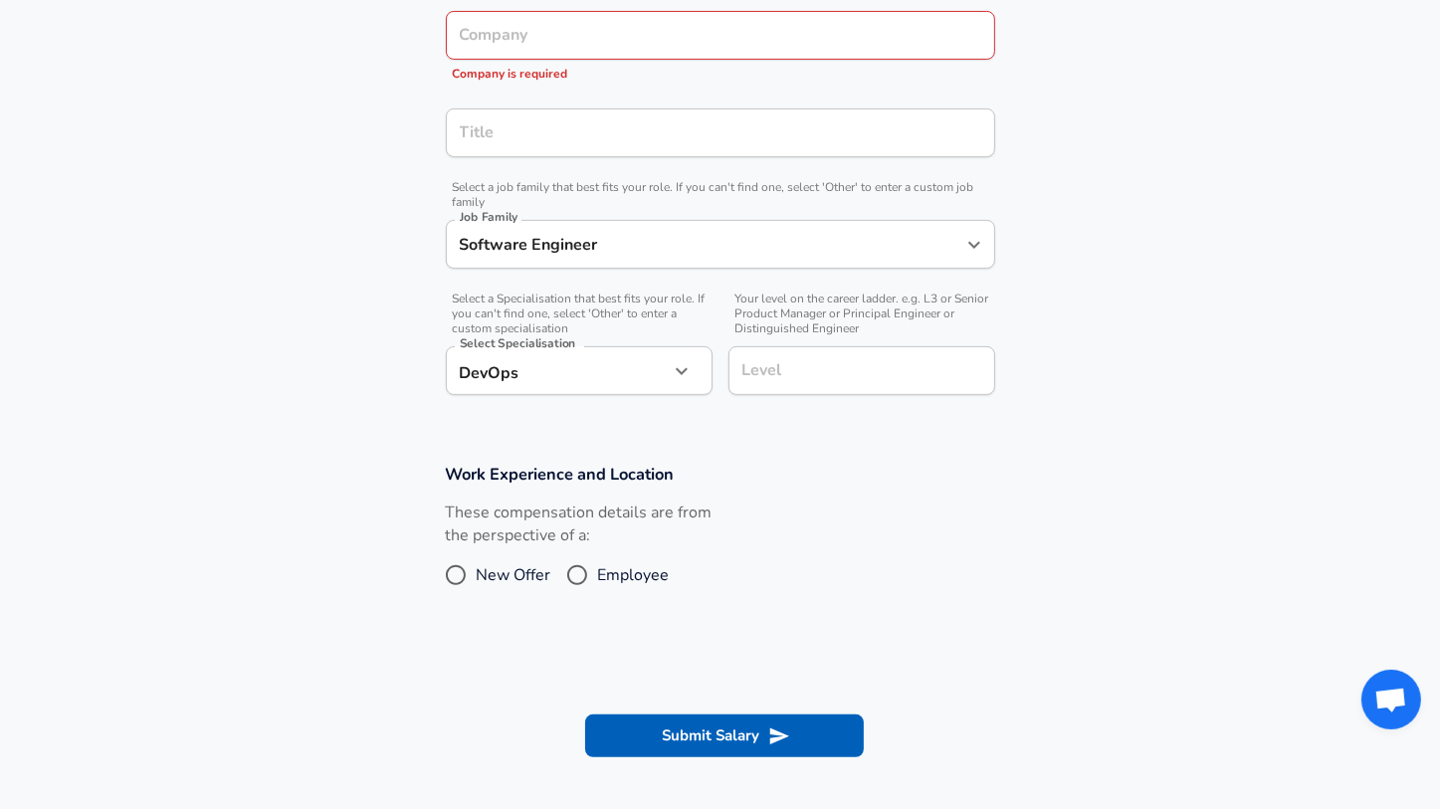  I want to click on button: Open, so click(974, 245).